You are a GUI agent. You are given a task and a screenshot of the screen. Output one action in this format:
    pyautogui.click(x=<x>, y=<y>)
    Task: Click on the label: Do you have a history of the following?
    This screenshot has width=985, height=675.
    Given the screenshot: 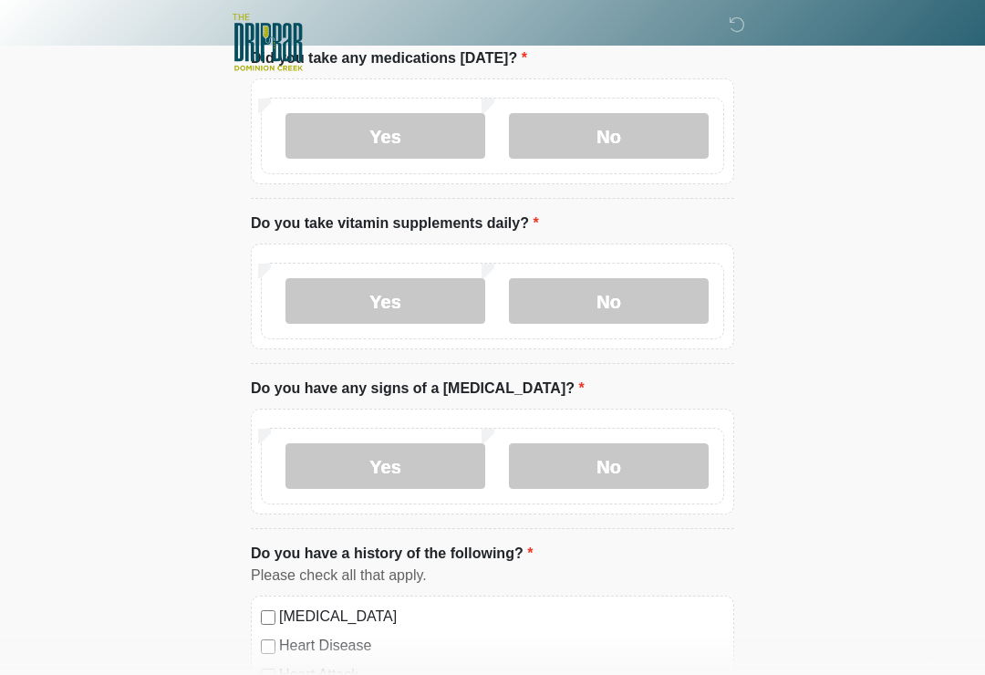 What is the action you would take?
    pyautogui.click(x=391, y=554)
    